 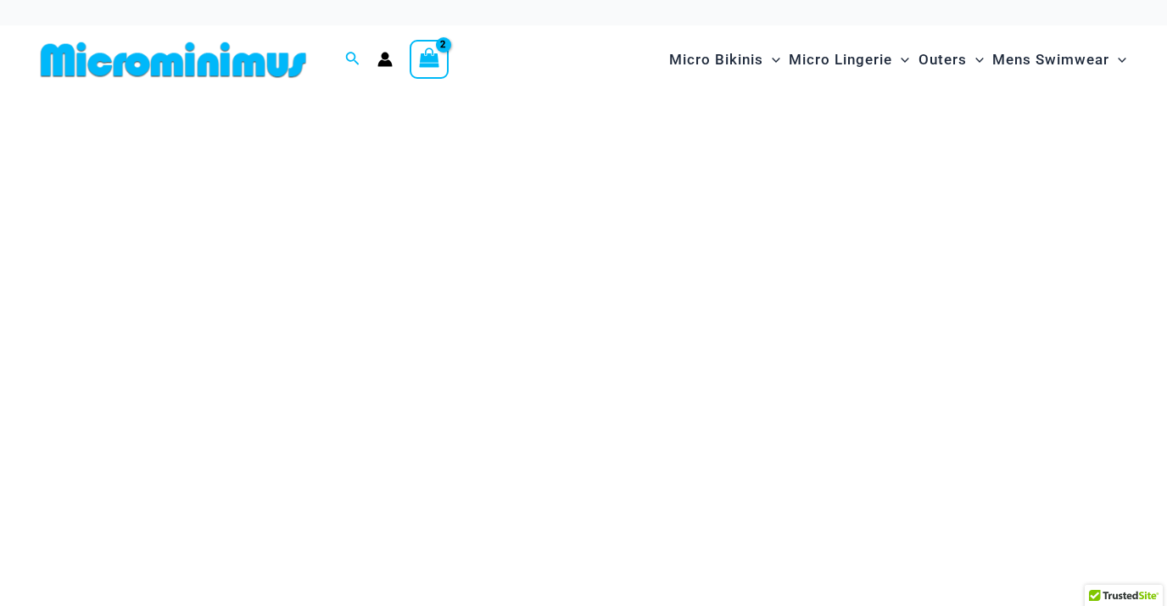 What do you see at coordinates (385, 59) in the screenshot?
I see `a: Account icon link` at bounding box center [385, 59].